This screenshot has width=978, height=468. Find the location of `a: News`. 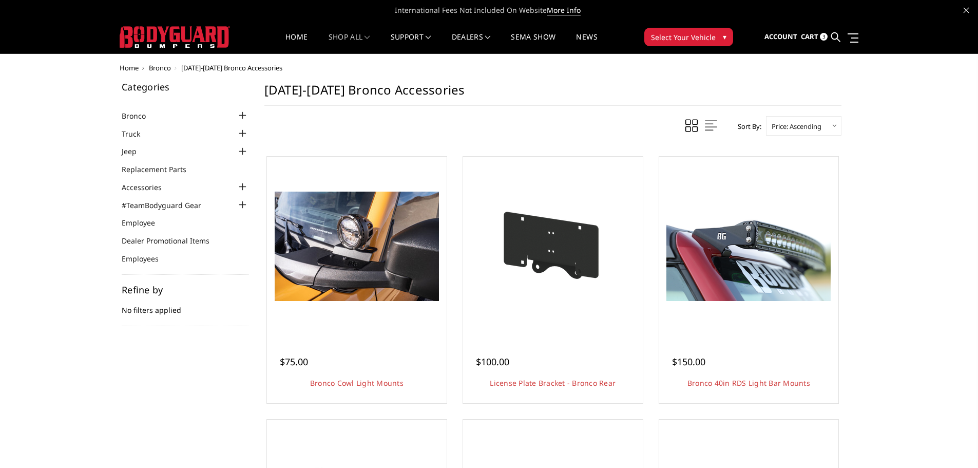

a: News is located at coordinates (586, 43).